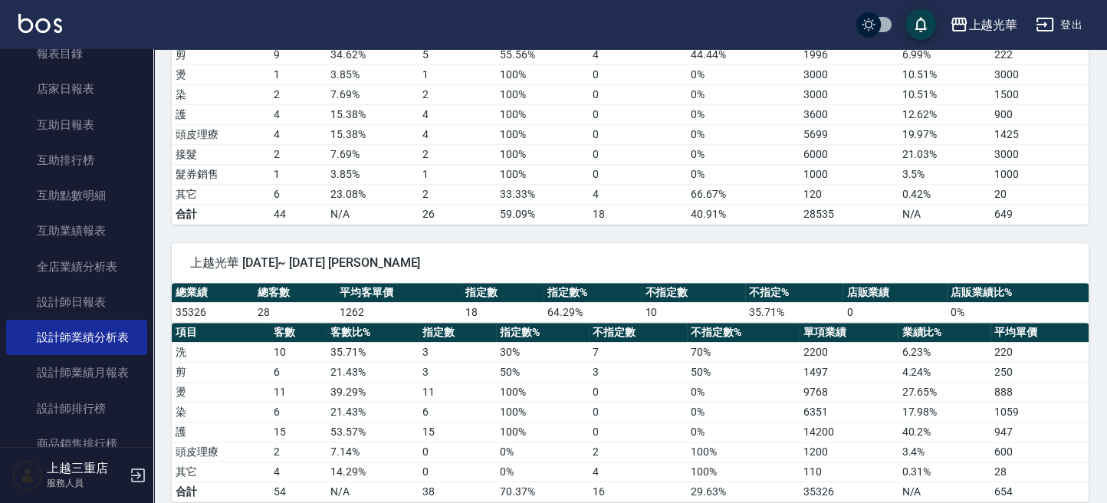 The image size is (1107, 503). I want to click on a: 設計師日報表, so click(77, 302).